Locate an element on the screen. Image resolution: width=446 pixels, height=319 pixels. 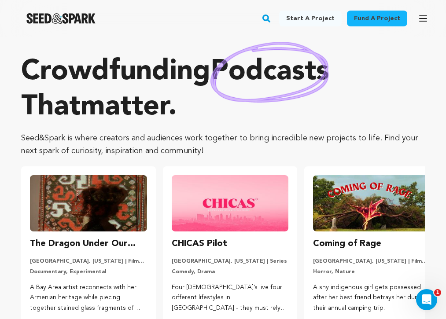
img: Coming of Rage image is located at coordinates (371, 203).